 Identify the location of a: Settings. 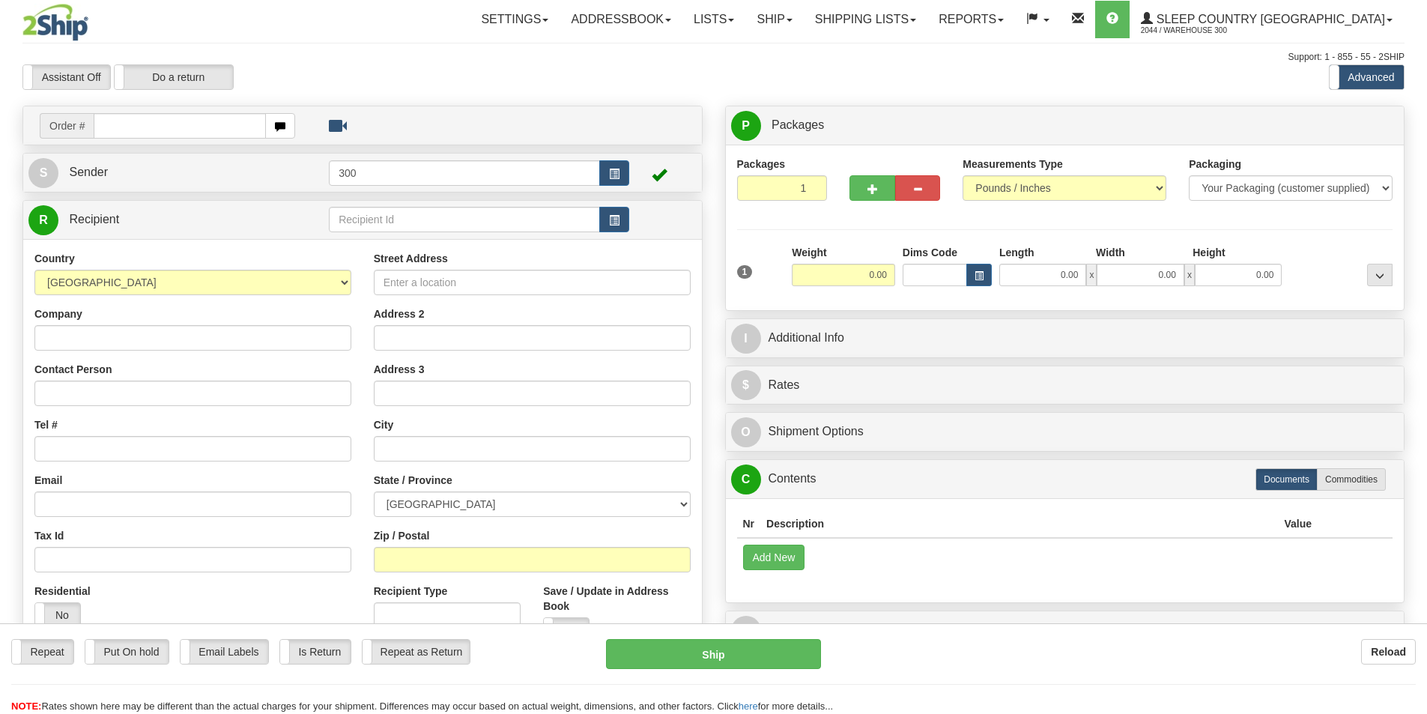
(515, 19).